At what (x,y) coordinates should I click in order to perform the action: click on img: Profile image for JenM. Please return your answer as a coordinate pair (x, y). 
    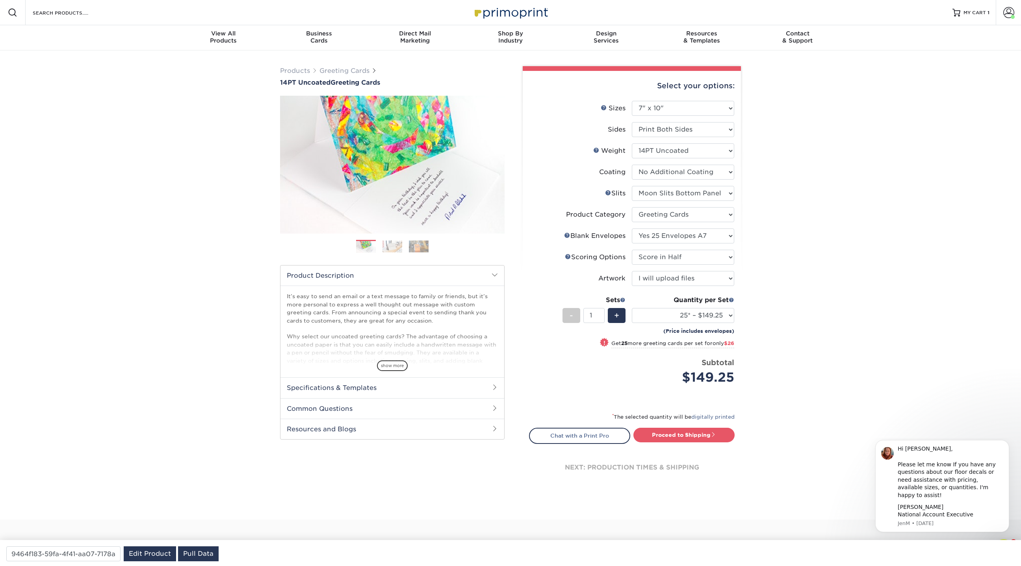
    Looking at the image, I should click on (24, 15).